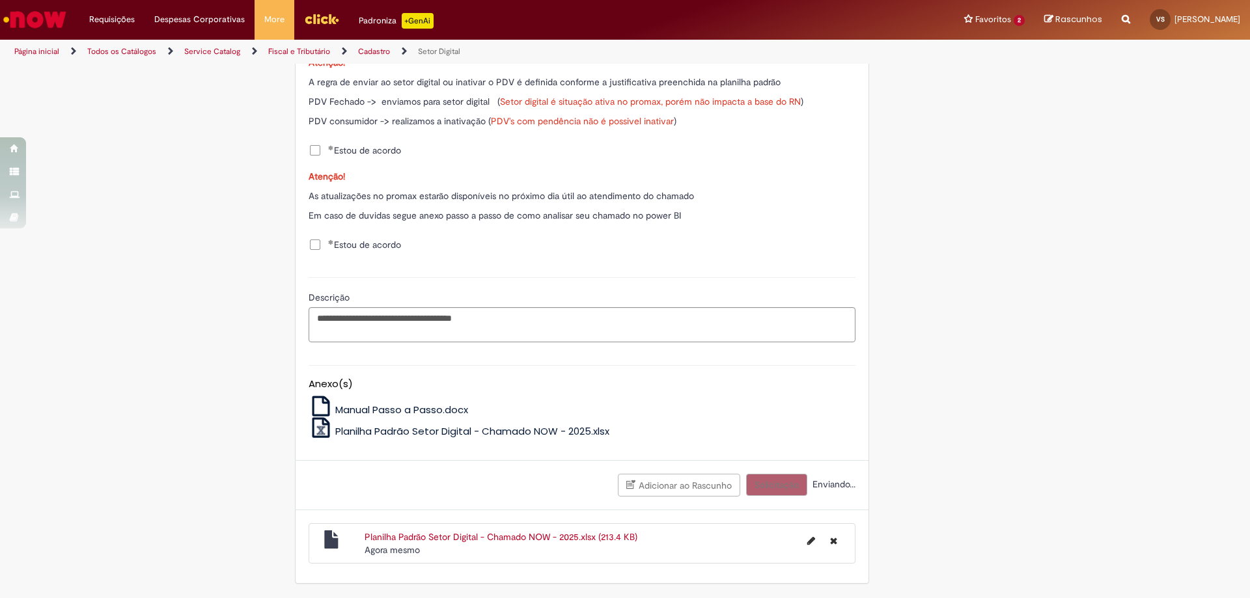  I want to click on a: Planilha Padrão Setor Digital - Chamado NOW - 2025.xlsx, so click(459, 431).